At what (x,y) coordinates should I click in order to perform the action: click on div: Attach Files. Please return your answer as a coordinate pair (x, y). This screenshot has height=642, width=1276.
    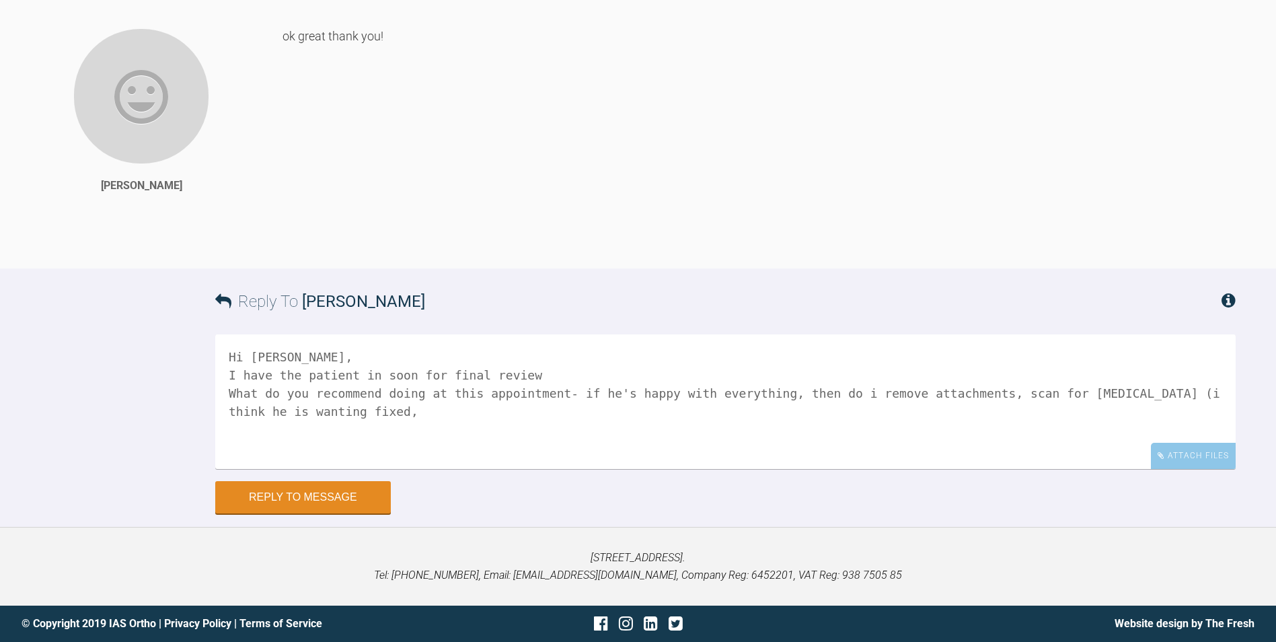
    Looking at the image, I should click on (1193, 455).